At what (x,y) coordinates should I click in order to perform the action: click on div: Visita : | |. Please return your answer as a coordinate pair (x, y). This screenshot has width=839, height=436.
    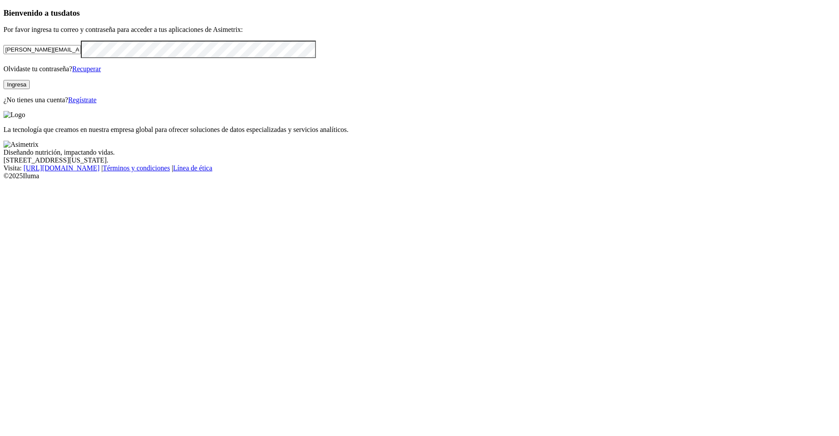
    Looking at the image, I should click on (419, 168).